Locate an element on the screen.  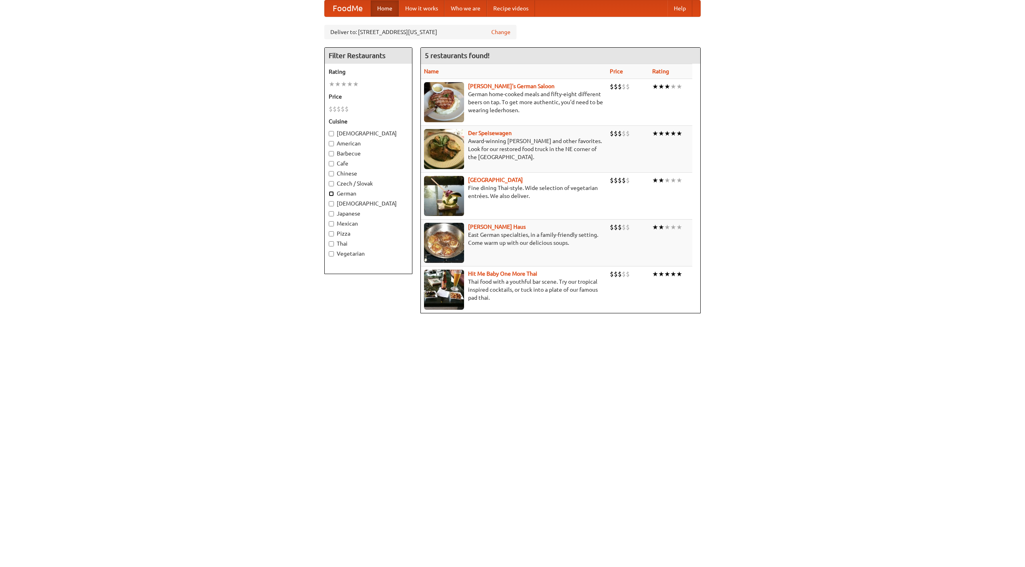
label: Chinese is located at coordinates (368, 173).